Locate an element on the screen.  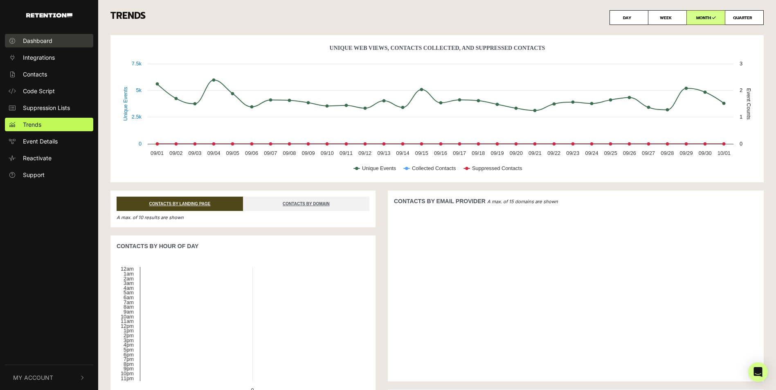
text: 09/20 is located at coordinates (516, 153).